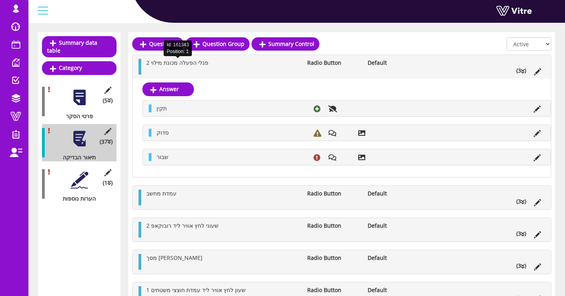  I want to click on div: פרטי הסקר, so click(76, 116).